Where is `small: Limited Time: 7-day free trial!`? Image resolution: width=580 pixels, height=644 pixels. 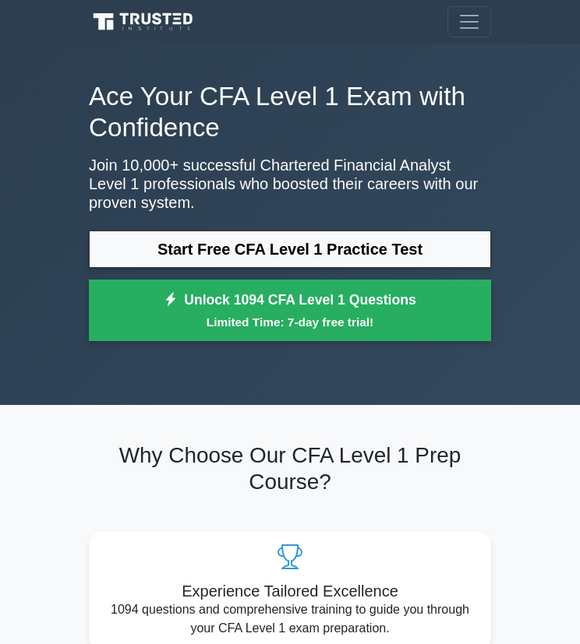
small: Limited Time: 7-day free trial! is located at coordinates (290, 322).